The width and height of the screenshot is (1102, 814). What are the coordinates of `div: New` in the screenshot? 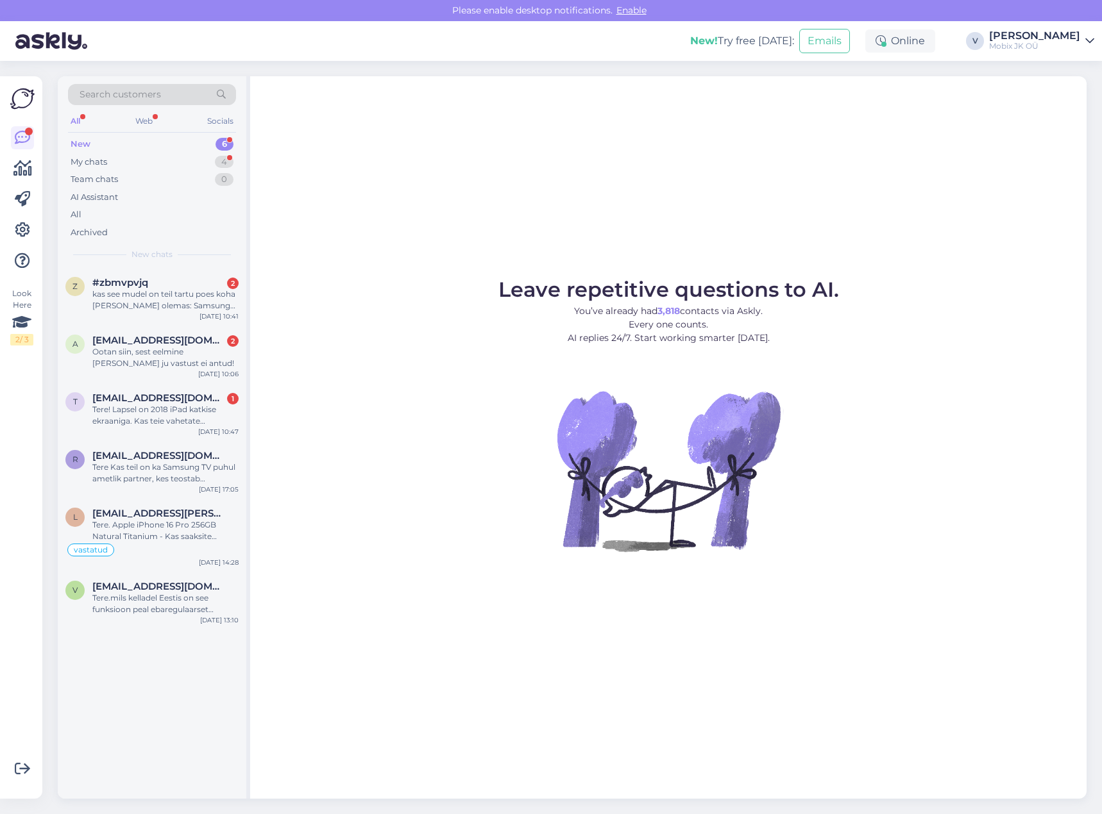 It's located at (80, 144).